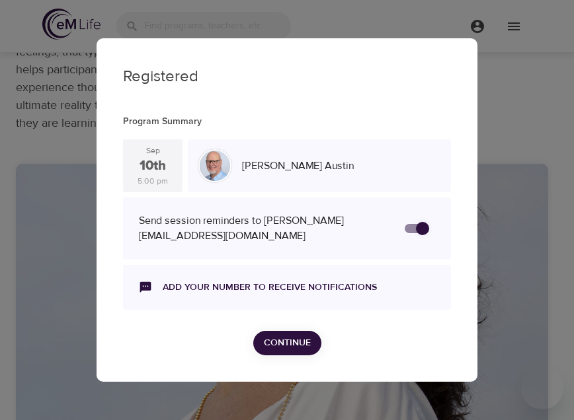 The image size is (574, 420). I want to click on p: Registered, so click(287, 77).